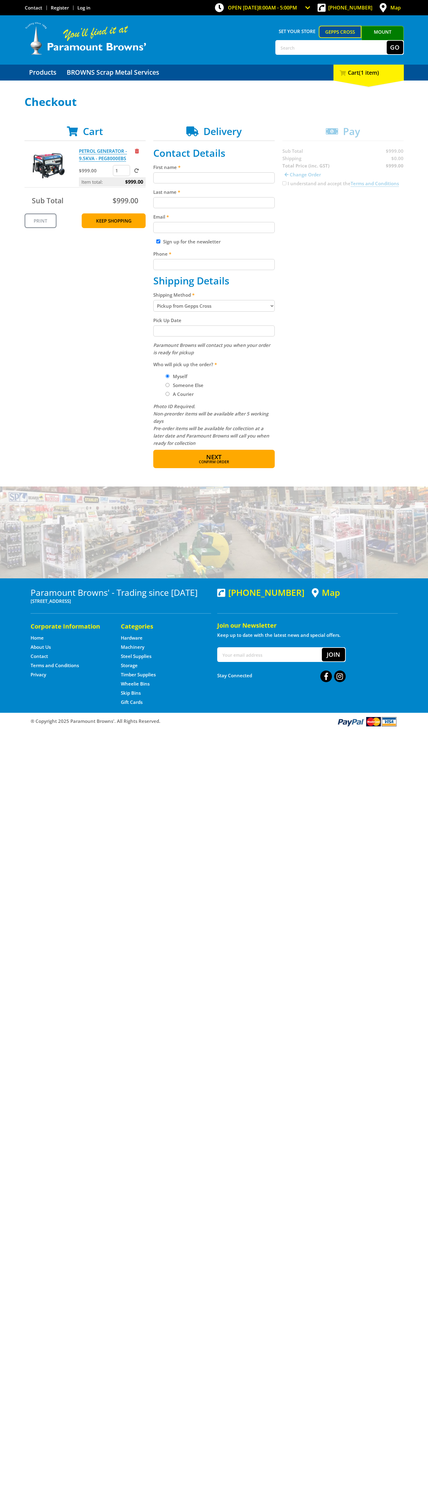  What do you see at coordinates (133, 647) in the screenshot?
I see `a: Go to the Machinery page` at bounding box center [133, 647].